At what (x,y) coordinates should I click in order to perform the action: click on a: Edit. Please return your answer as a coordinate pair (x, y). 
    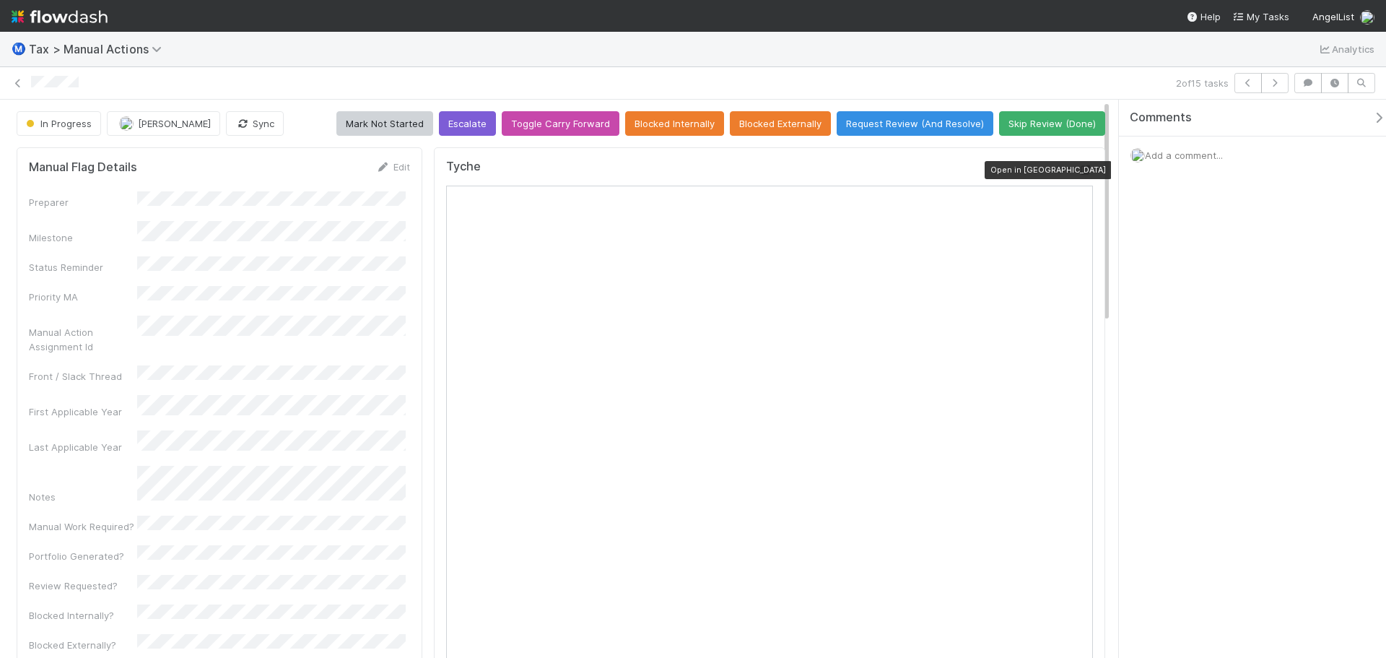
    Looking at the image, I should click on (393, 167).